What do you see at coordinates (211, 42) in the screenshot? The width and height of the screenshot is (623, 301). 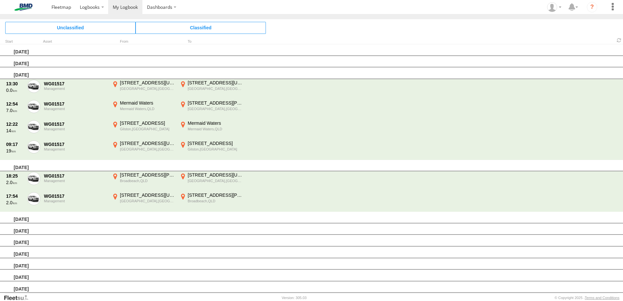 I see `div: To` at bounding box center [211, 42].